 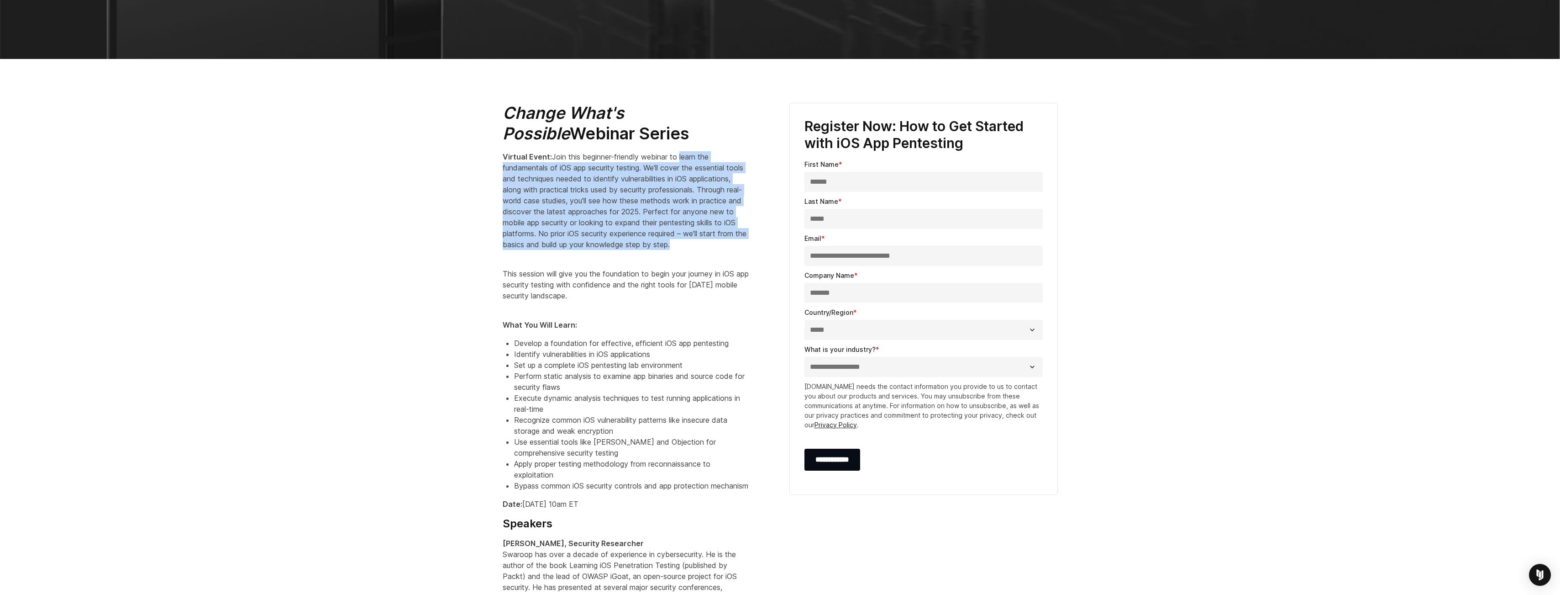 I want to click on span: Company Name, so click(x=829, y=275).